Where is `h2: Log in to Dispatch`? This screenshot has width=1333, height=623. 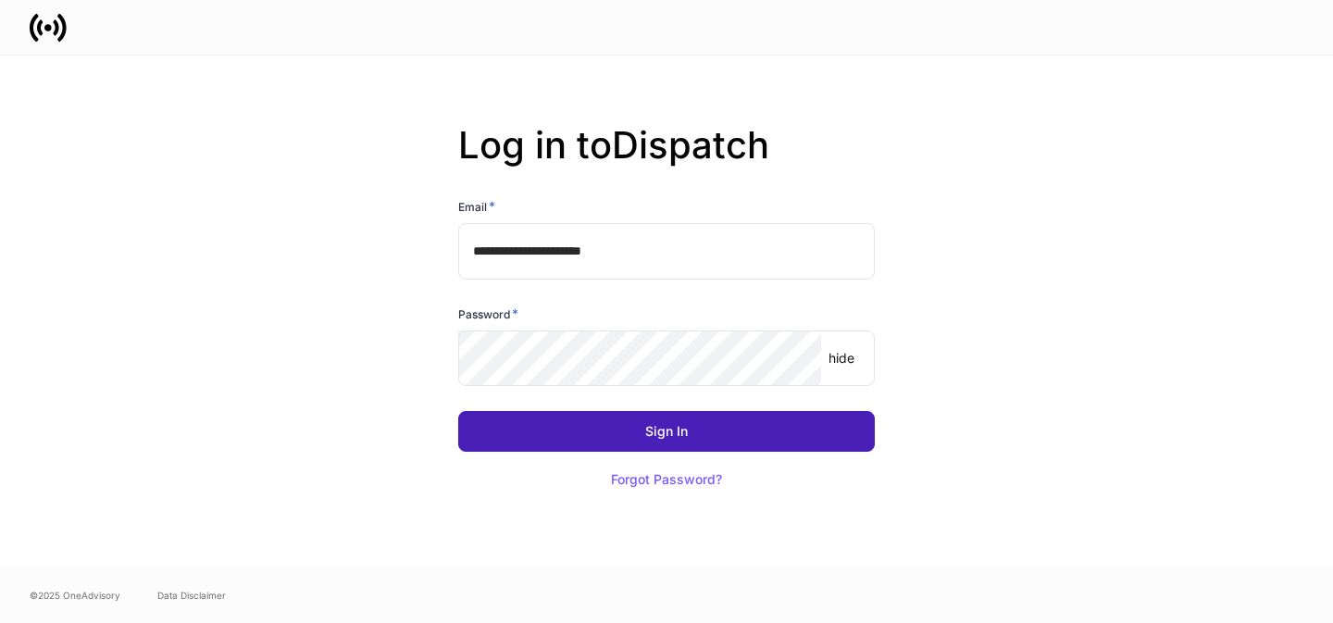
h2: Log in to Dispatch is located at coordinates (666, 160).